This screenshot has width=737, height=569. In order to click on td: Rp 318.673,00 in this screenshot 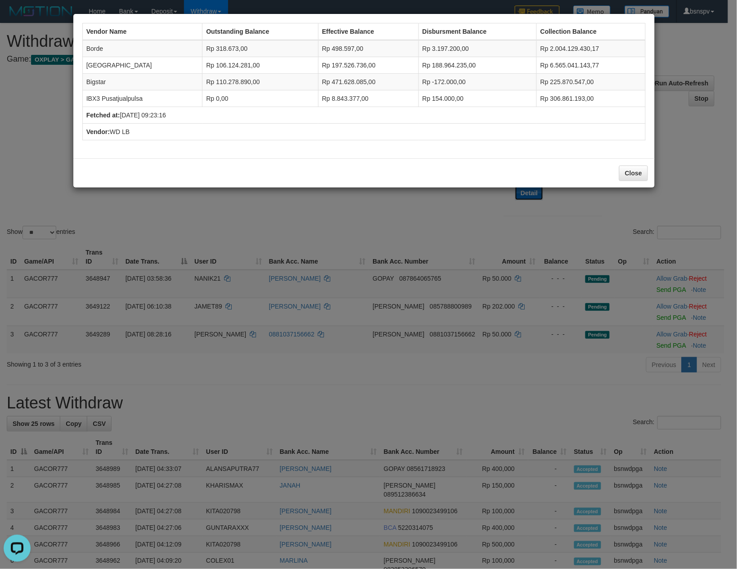, I will do `click(260, 49)`.